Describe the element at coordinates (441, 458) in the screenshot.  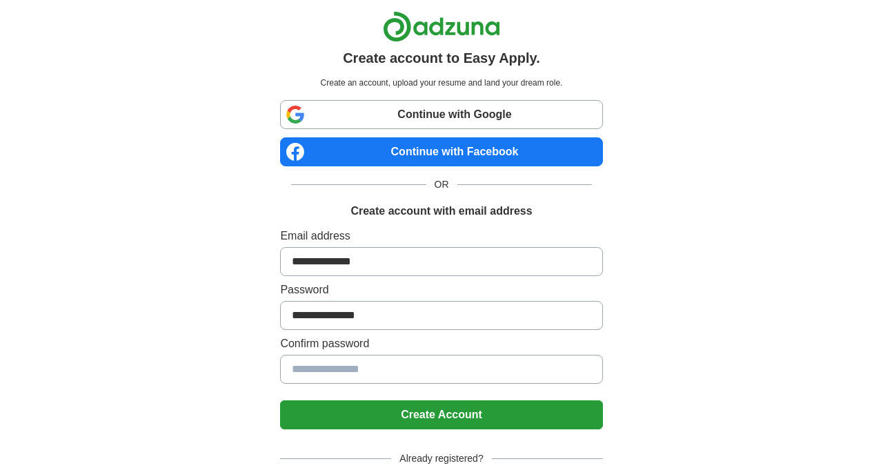
I see `span: Already registered?` at that location.